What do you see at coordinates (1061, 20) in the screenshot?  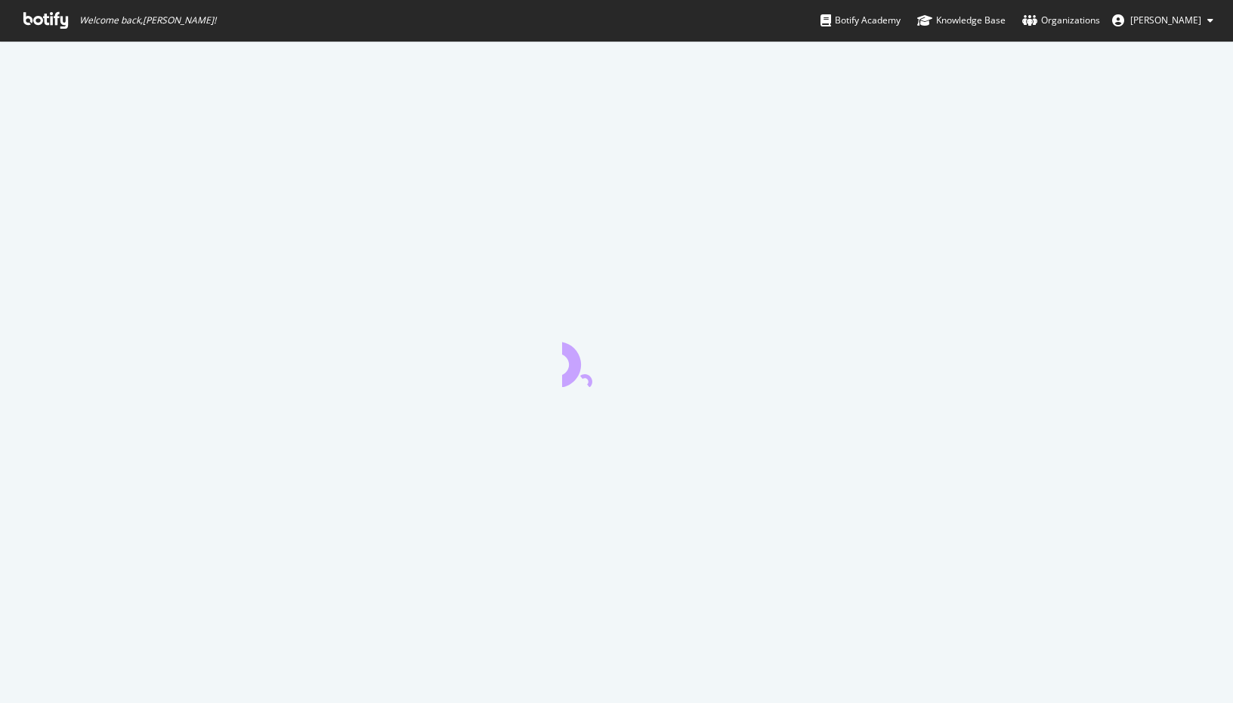 I see `div: Organizations` at bounding box center [1061, 20].